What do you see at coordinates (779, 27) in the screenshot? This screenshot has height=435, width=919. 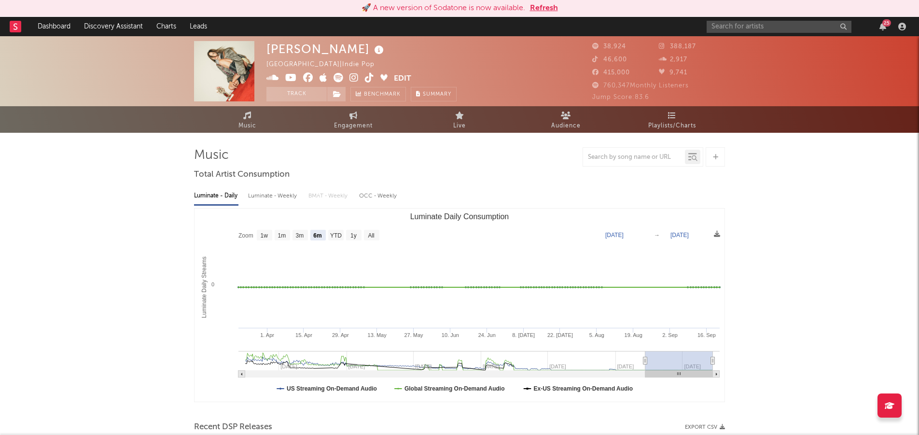 I see `input: Search for artists` at bounding box center [779, 27].